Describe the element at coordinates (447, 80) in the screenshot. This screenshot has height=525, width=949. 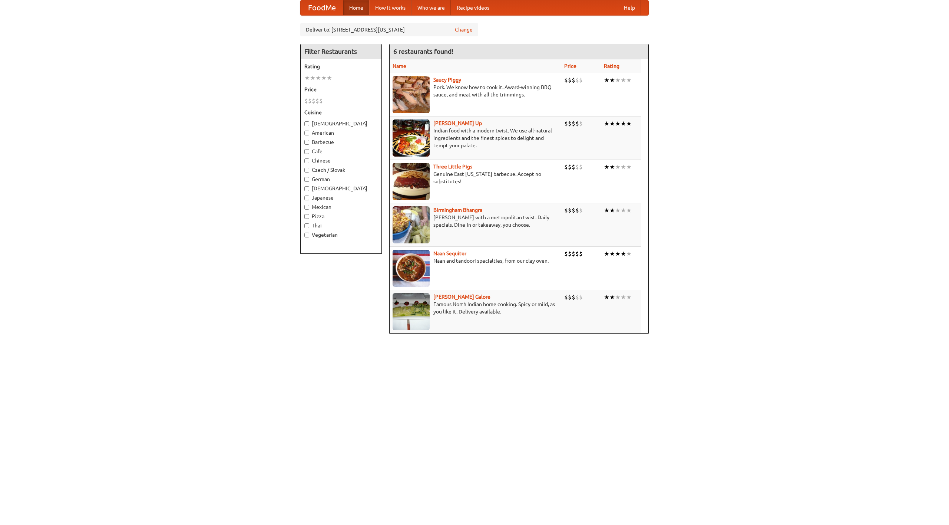
I see `b: Saucy Piggy` at that location.